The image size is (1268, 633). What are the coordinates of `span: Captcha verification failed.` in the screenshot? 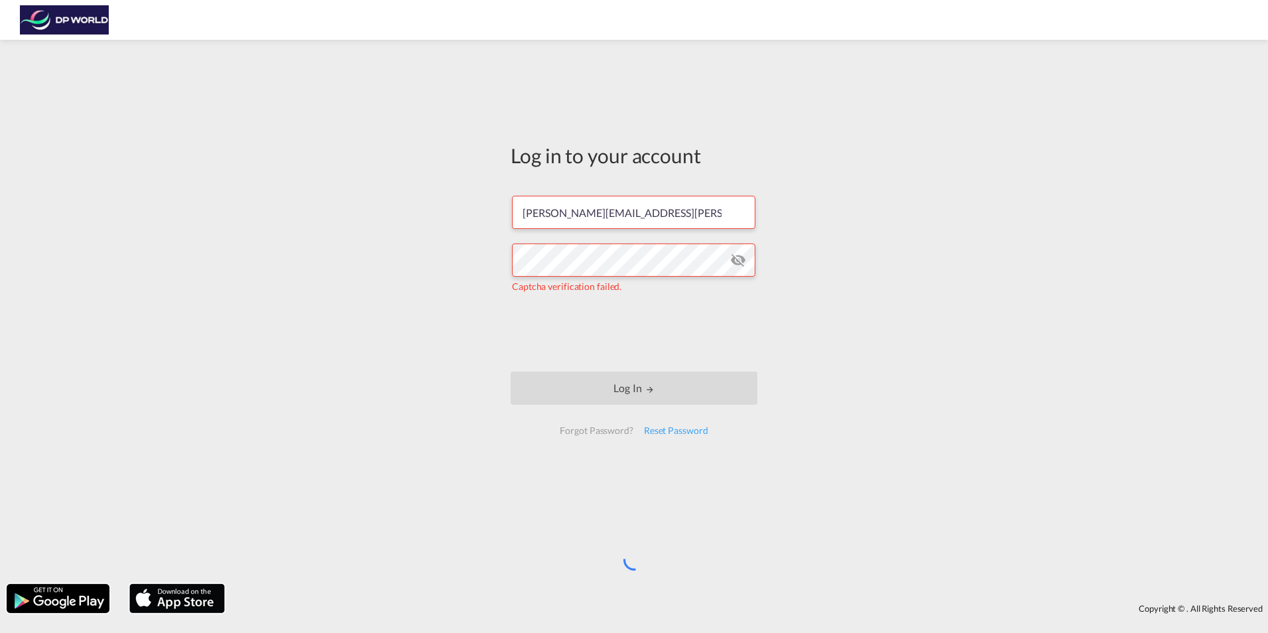 It's located at (566, 286).